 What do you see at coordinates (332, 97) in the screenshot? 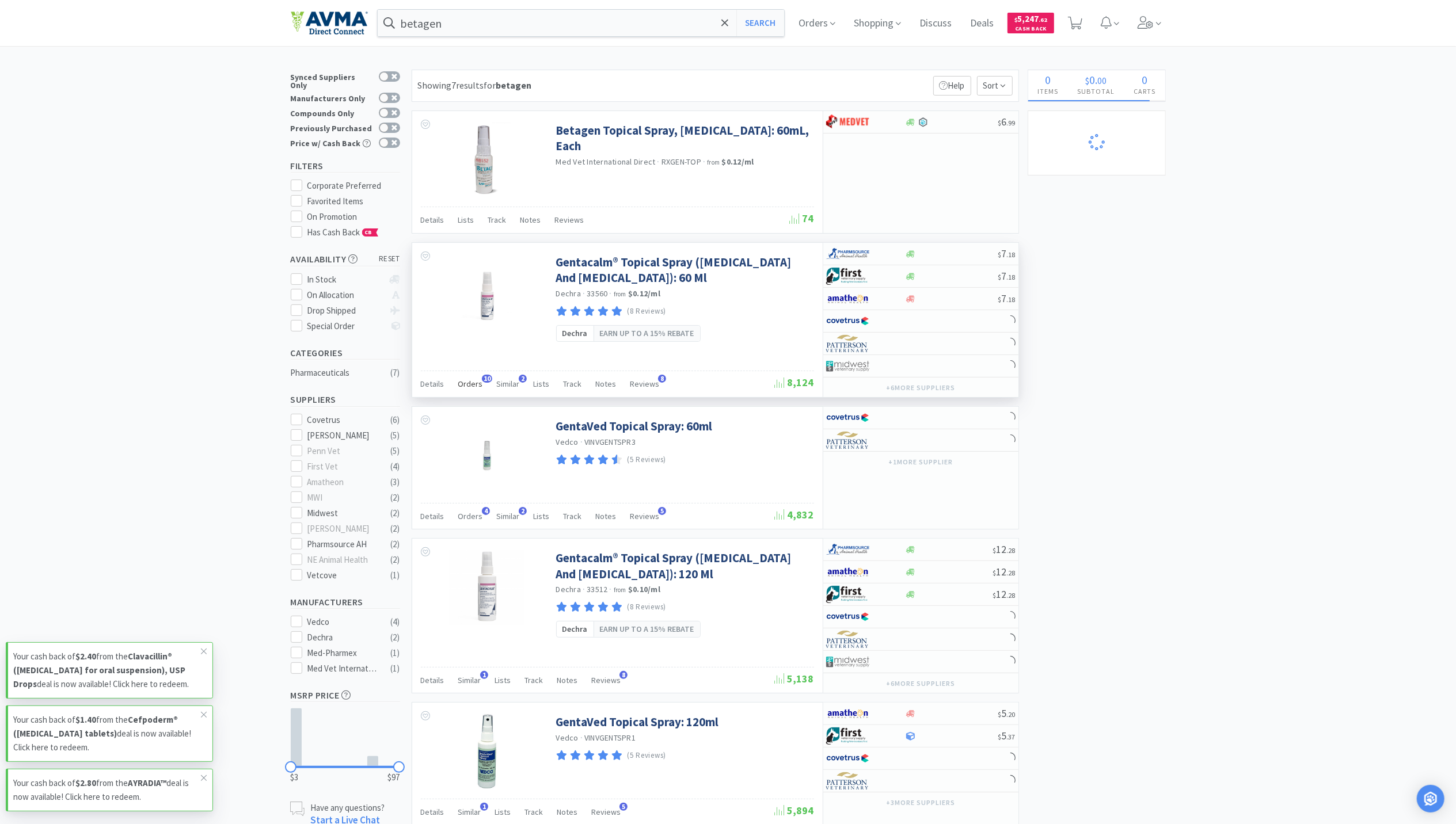
I see `div: Manufacturers Only` at bounding box center [332, 97].